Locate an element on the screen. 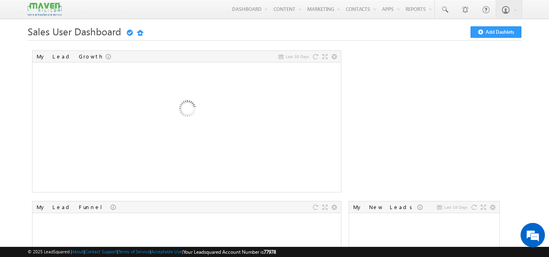 This screenshot has height=257, width=549. span: Sales User Dashboard is located at coordinates (74, 31).